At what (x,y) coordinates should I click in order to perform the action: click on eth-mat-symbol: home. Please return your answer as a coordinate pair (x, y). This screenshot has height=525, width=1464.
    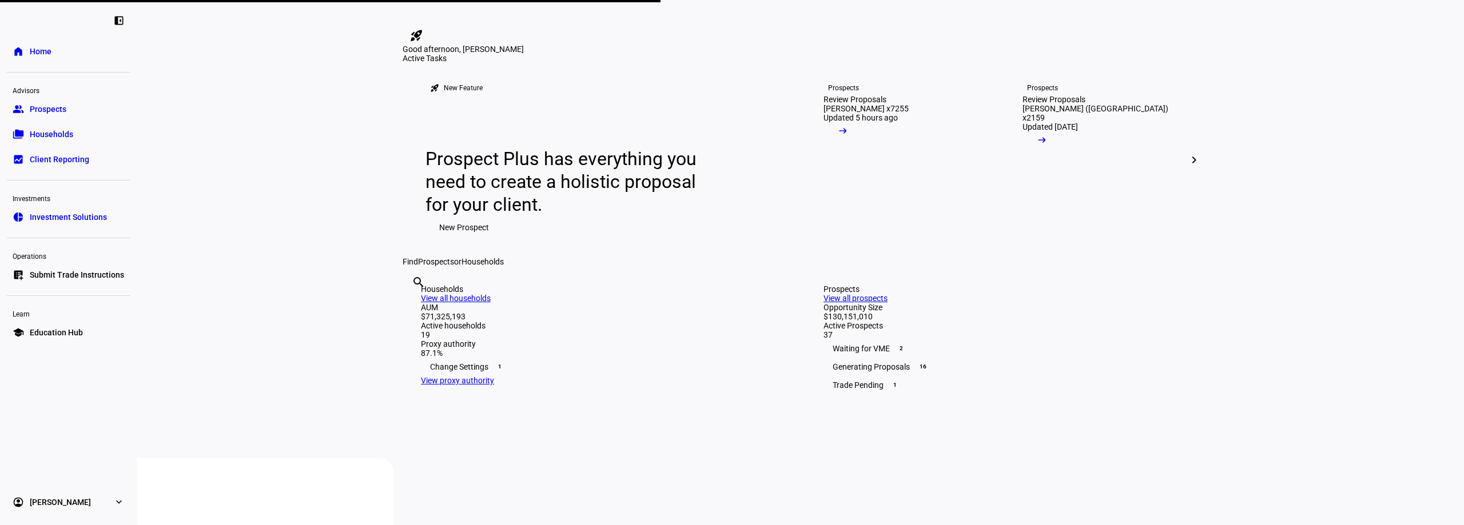
    Looking at the image, I should click on (18, 51).